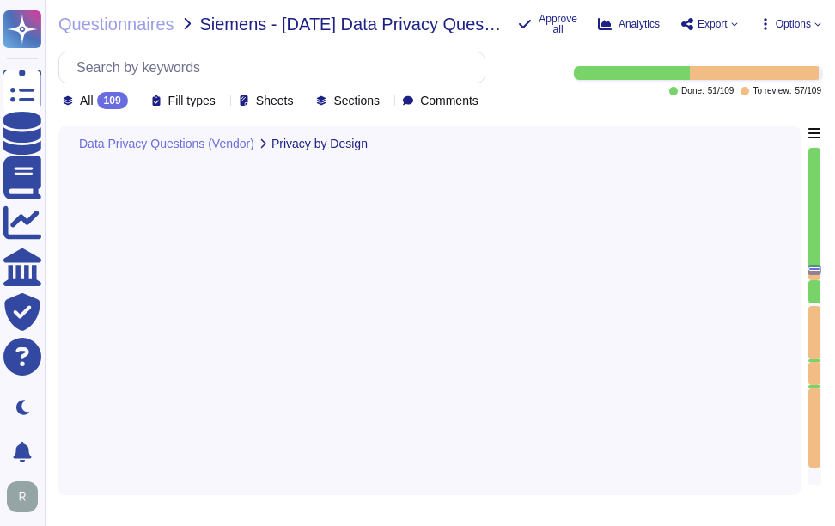 Image resolution: width=835 pixels, height=526 pixels. What do you see at coordinates (639, 24) in the screenshot?
I see `span: Analytics` at bounding box center [639, 24].